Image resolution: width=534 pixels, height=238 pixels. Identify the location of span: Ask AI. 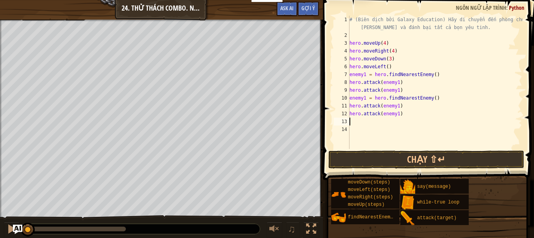
(287, 8).